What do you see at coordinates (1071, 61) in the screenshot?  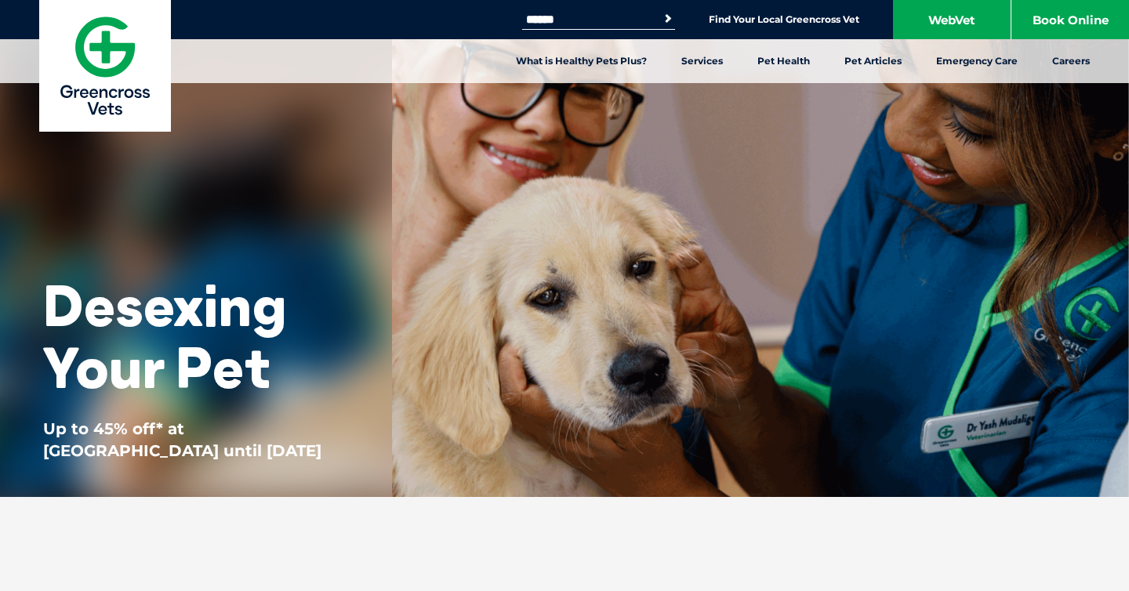 I see `a: Careers` at bounding box center [1071, 61].